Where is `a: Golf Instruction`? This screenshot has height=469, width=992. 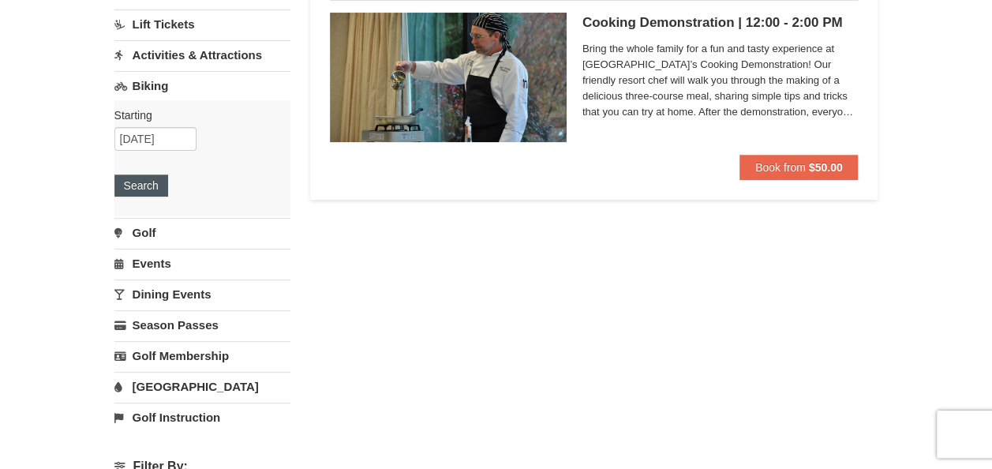
a: Golf Instruction is located at coordinates (202, 417).